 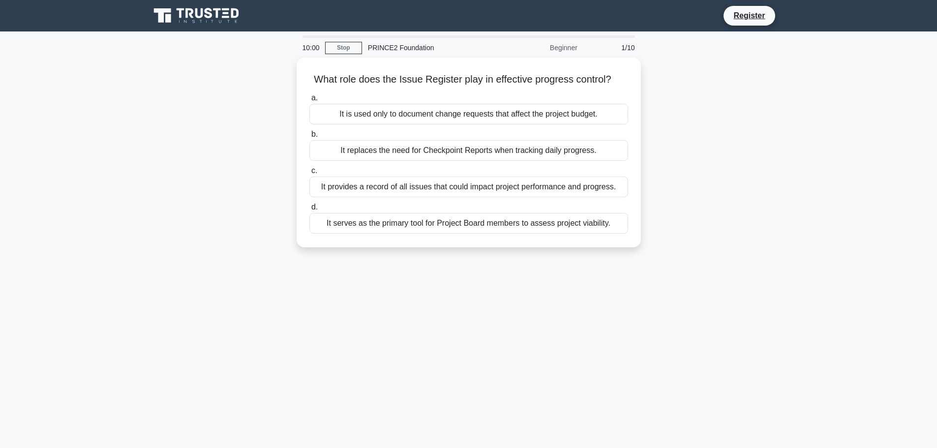 What do you see at coordinates (469, 187) in the screenshot?
I see `div: It provides a record of all issues that could impact project performance and progress.` at bounding box center [469, 187].